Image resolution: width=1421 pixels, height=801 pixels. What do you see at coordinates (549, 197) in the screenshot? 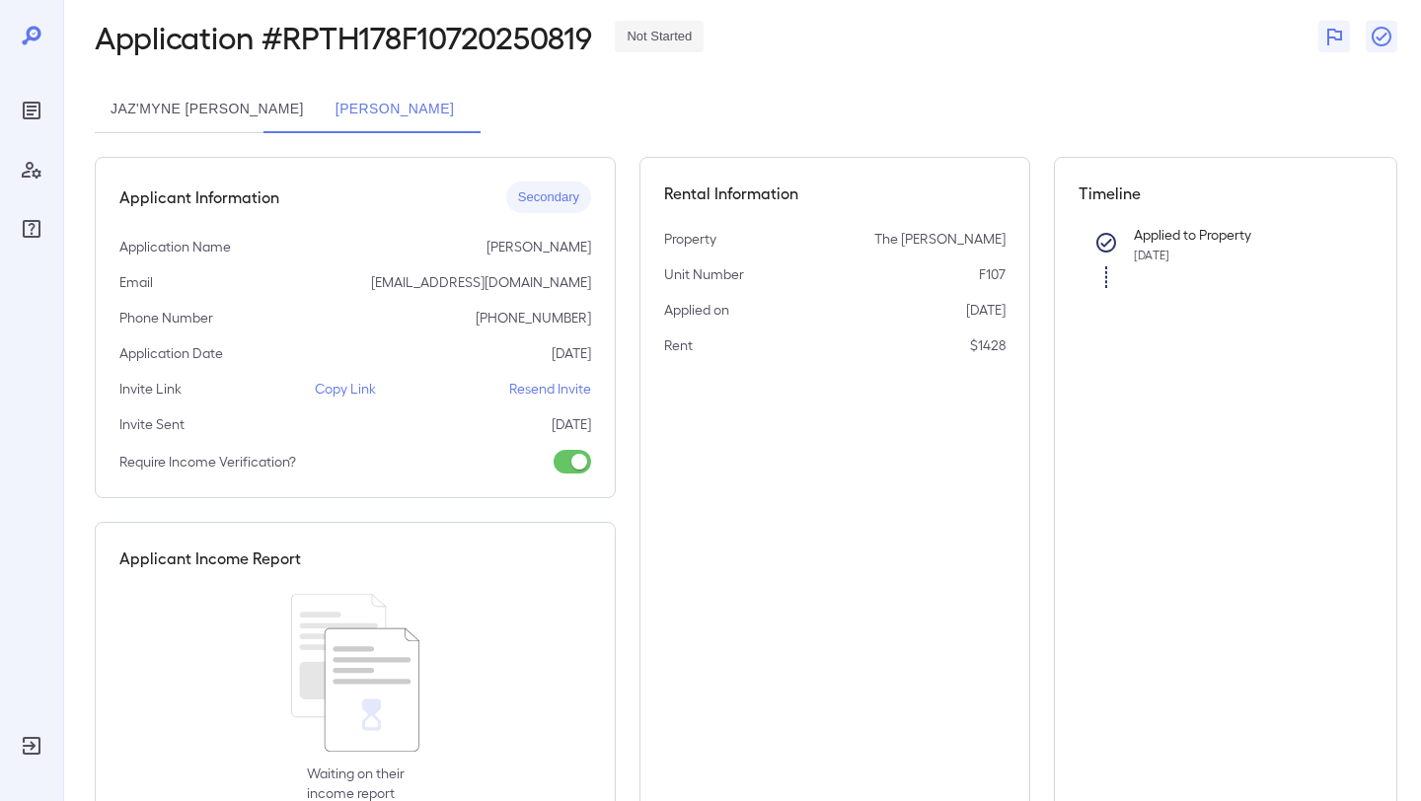
I see `span: Secondary` at bounding box center [549, 197].